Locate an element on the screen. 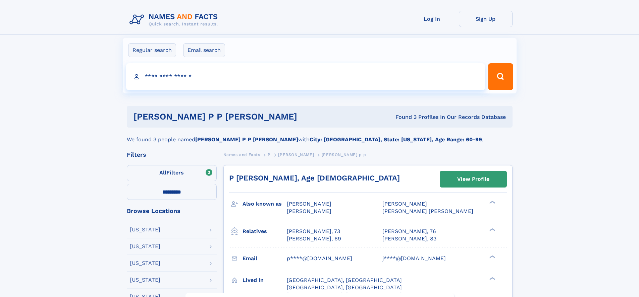 Image resolution: width=639 pixels, height=297 pixels. label: Email search is located at coordinates (204, 50).